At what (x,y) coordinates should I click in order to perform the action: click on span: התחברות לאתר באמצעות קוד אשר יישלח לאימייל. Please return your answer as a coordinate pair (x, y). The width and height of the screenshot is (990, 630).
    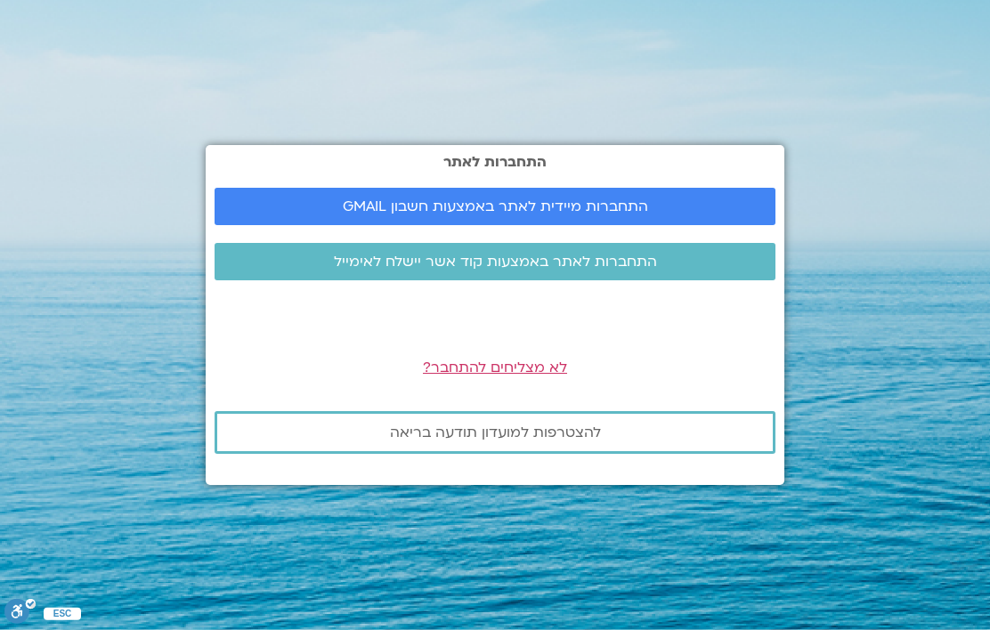
    Looking at the image, I should click on (495, 262).